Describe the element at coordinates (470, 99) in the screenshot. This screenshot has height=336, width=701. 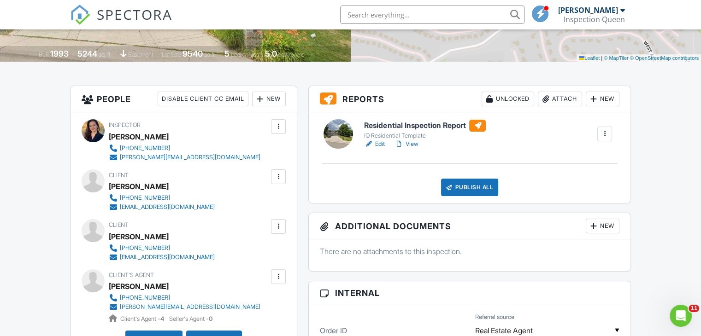
I see `h3: Reports` at that location.